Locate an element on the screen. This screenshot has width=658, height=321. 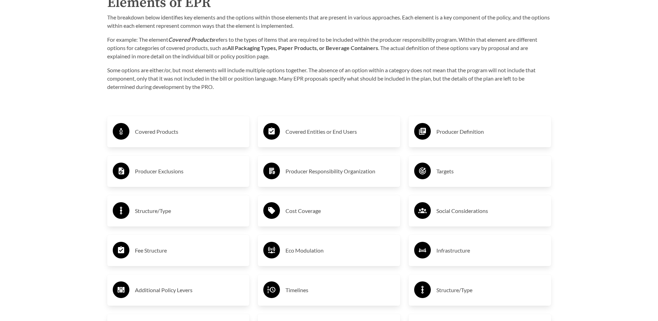
h3: Social Considerations is located at coordinates (491, 211).